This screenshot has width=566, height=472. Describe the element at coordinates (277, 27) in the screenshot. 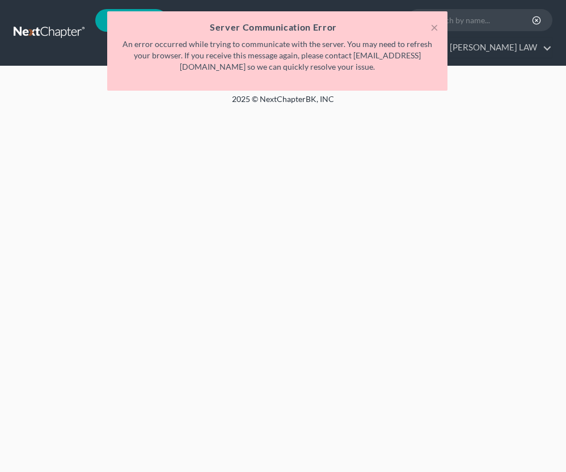

I see `h5: Server Communication Error` at that location.